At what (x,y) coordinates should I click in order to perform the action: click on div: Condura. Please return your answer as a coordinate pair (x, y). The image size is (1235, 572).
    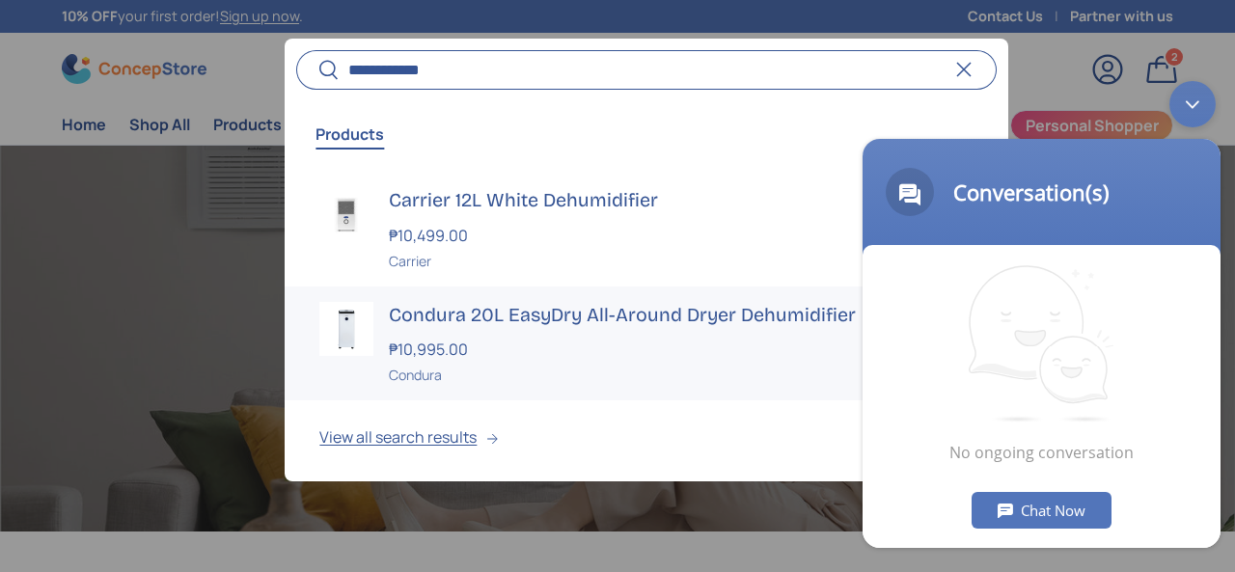
    Looking at the image, I should click on (680, 374).